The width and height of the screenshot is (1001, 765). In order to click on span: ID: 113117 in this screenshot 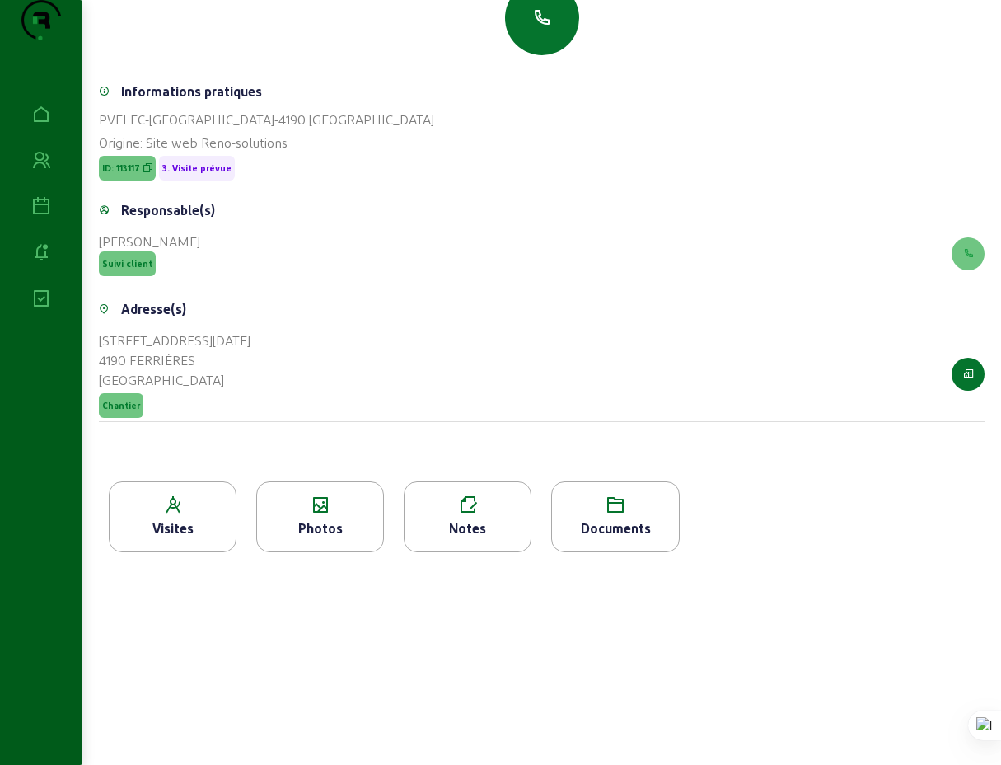, I will do `click(121, 168)`.